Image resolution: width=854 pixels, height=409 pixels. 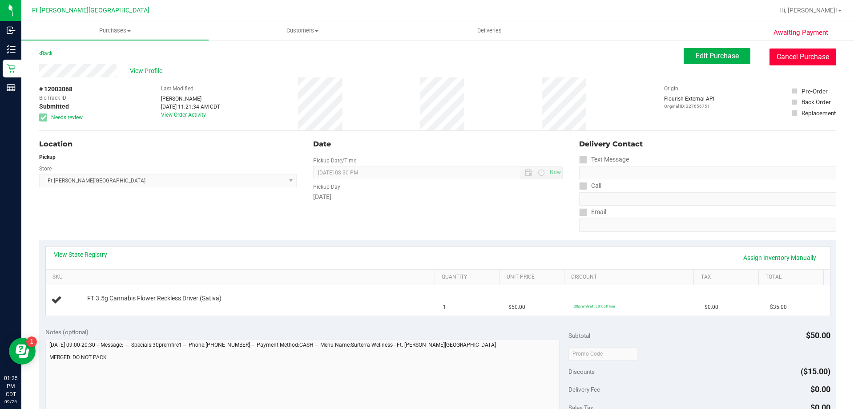 What do you see at coordinates (11, 30) in the screenshot?
I see `inline-svg: Inbound` at bounding box center [11, 30].